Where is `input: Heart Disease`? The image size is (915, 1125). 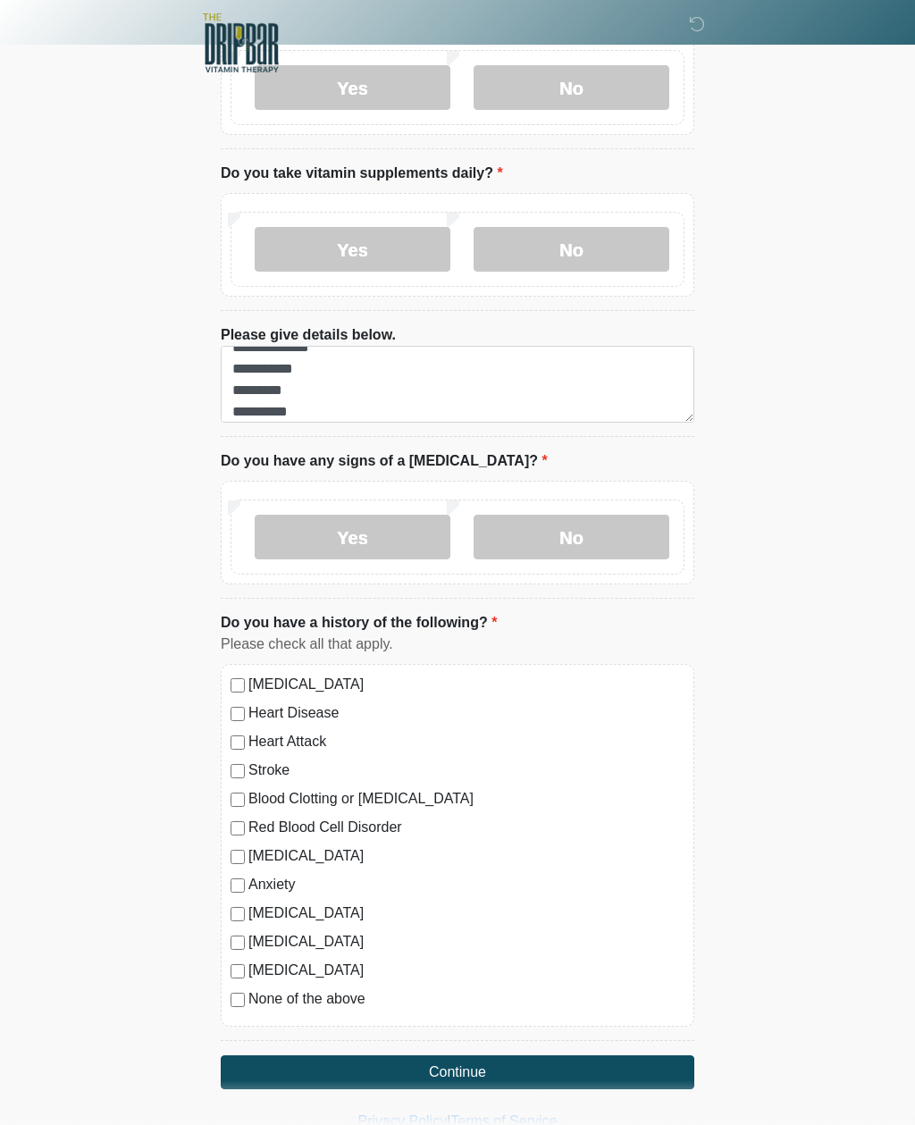 input: Heart Disease is located at coordinates (238, 714).